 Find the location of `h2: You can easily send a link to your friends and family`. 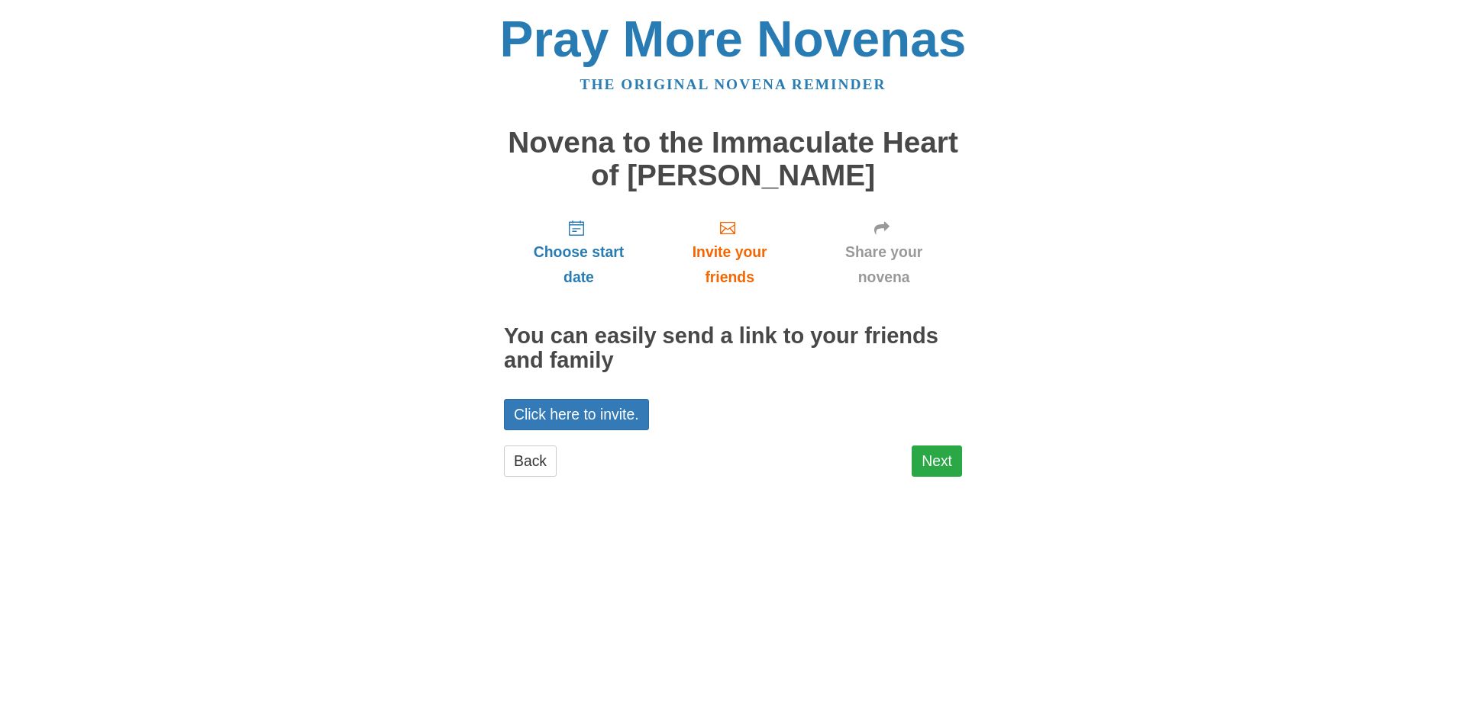

h2: You can easily send a link to your friends and family is located at coordinates (733, 349).